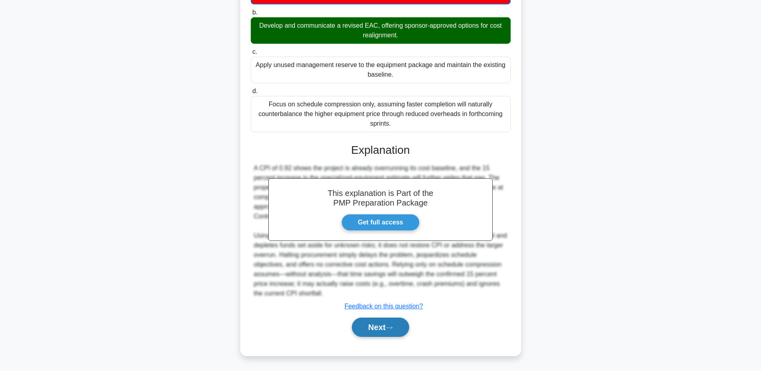  I want to click on span: c., so click(255, 51).